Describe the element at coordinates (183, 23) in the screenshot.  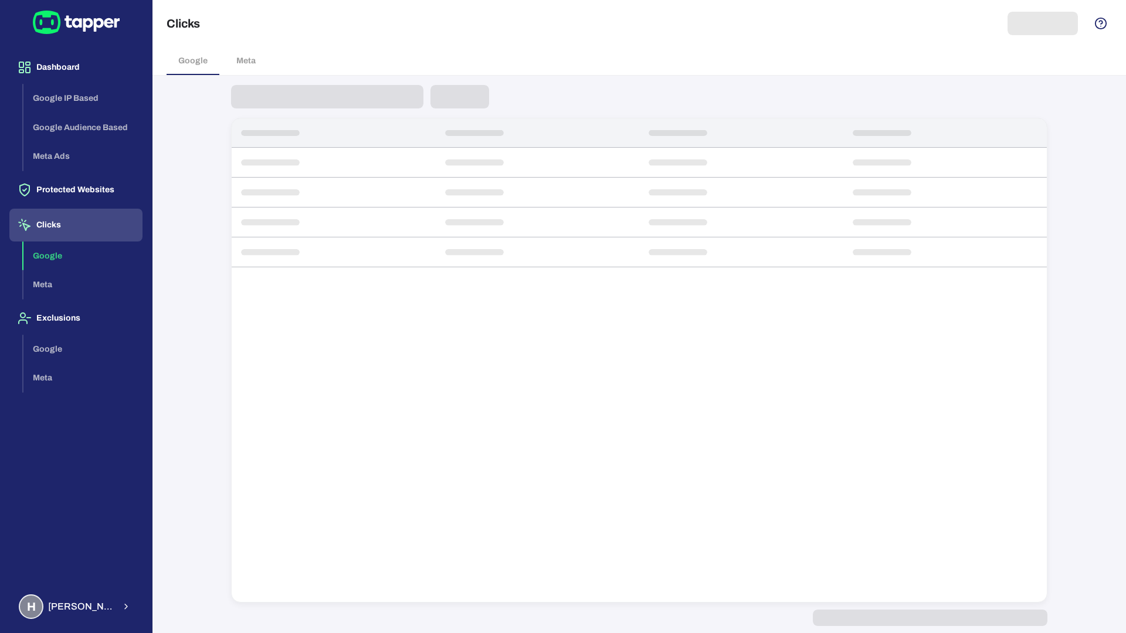
I see `h5: Clicks` at that location.